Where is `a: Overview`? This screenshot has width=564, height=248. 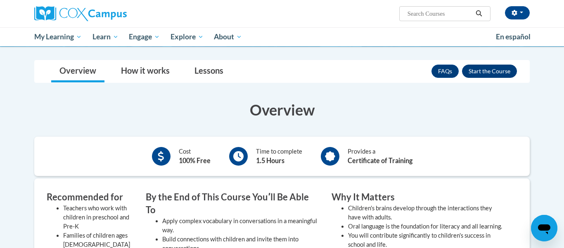 a: Overview is located at coordinates (78, 71).